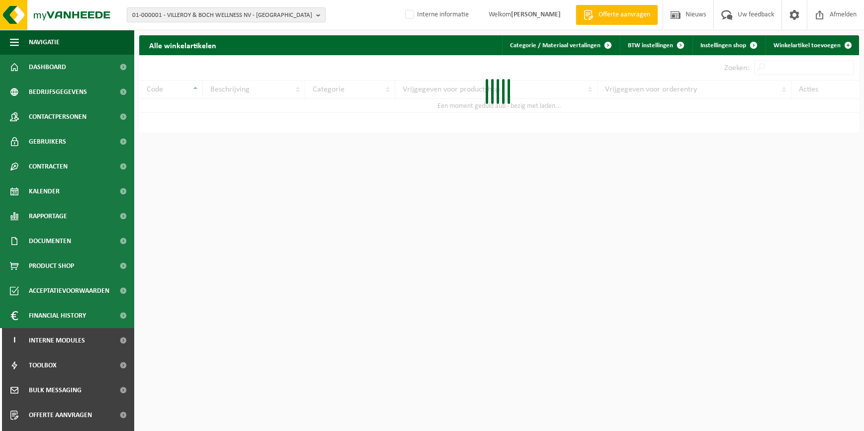 This screenshot has width=864, height=431. What do you see at coordinates (69, 291) in the screenshot?
I see `span: Acceptatievoorwaarden` at bounding box center [69, 291].